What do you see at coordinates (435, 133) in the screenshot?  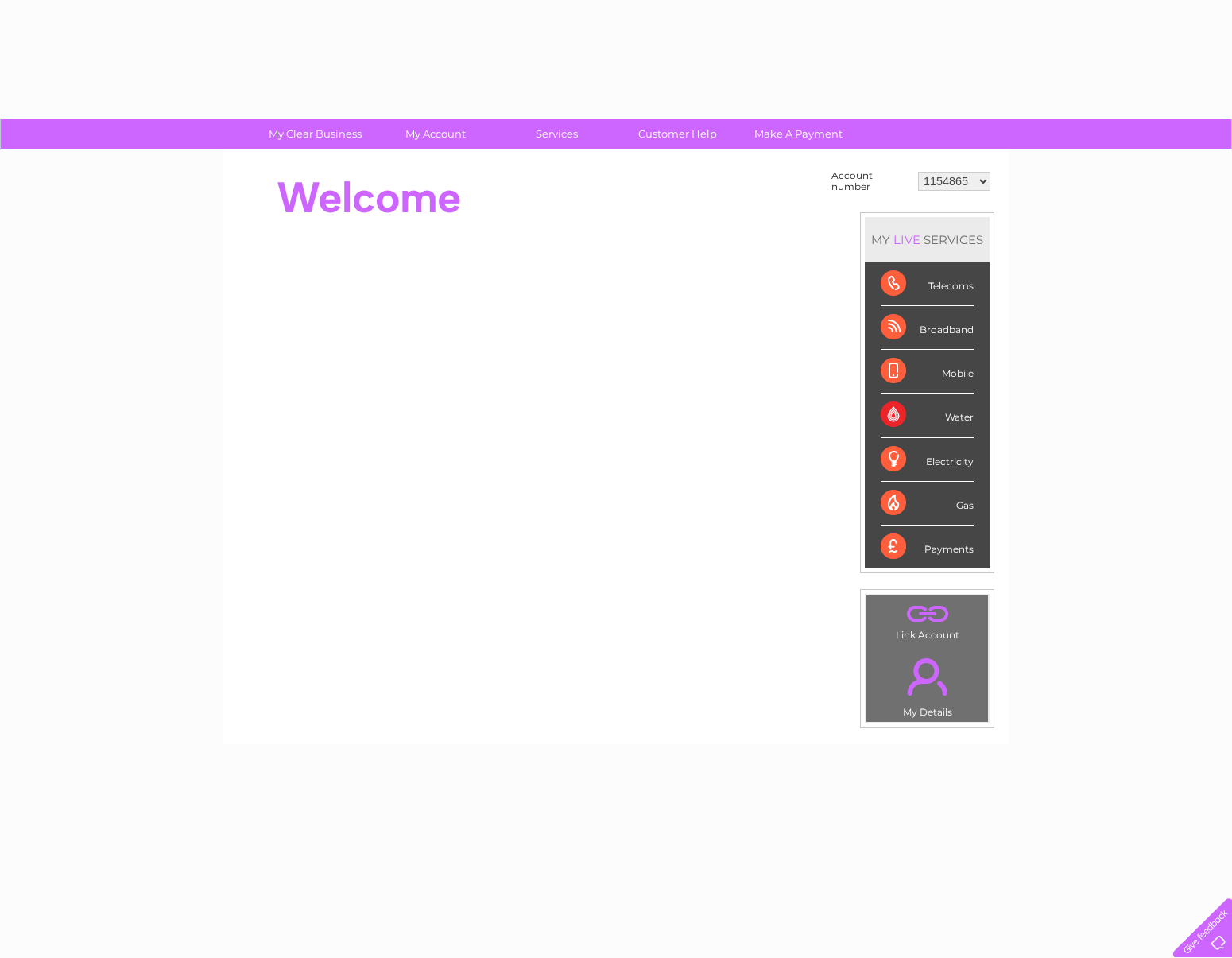 I see `a: My Account` at bounding box center [435, 133].